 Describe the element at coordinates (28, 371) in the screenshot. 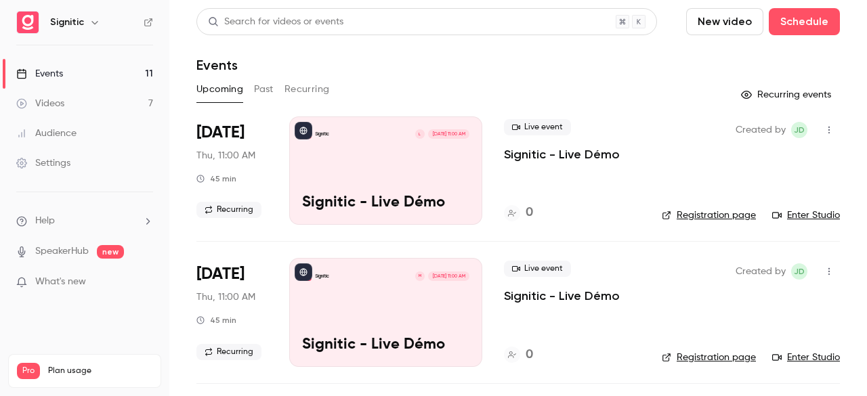

I see `span: Pro` at that location.